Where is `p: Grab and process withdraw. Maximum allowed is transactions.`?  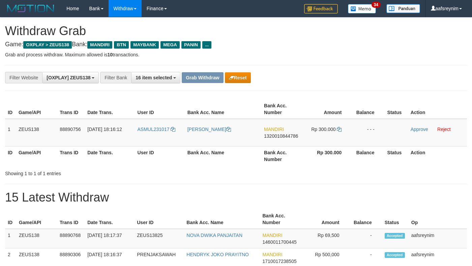
p: Grab and process withdraw. Maximum allowed is transactions. is located at coordinates (236, 55).